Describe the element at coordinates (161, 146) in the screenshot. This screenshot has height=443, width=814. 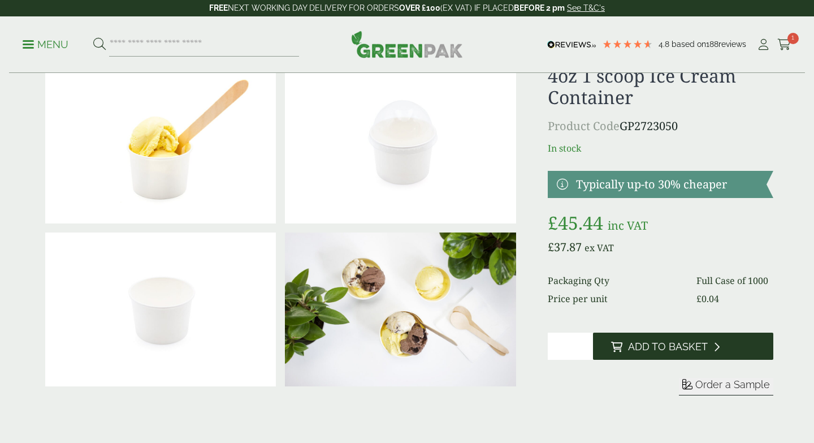
I see `img: 4oz 1 Scoop Ice Cream Container With Ice Cream` at that location.